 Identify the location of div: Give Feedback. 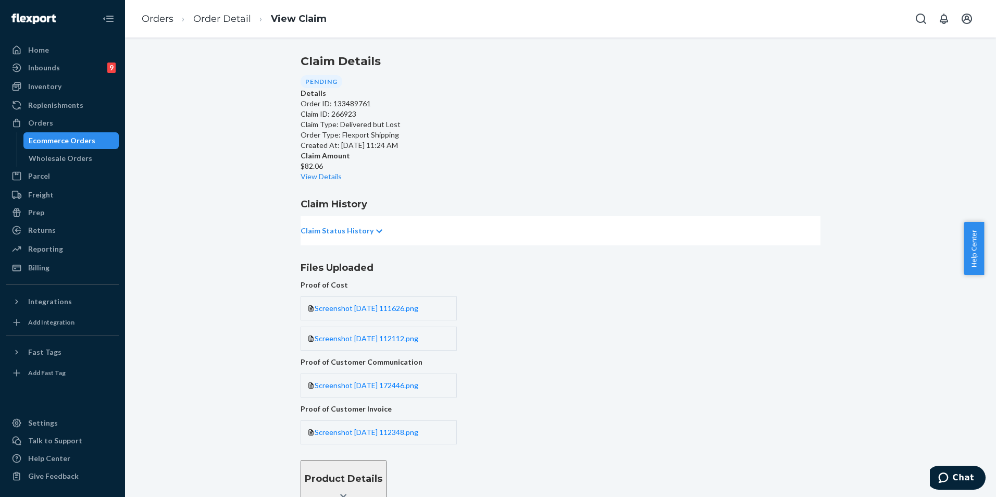
(53, 476).